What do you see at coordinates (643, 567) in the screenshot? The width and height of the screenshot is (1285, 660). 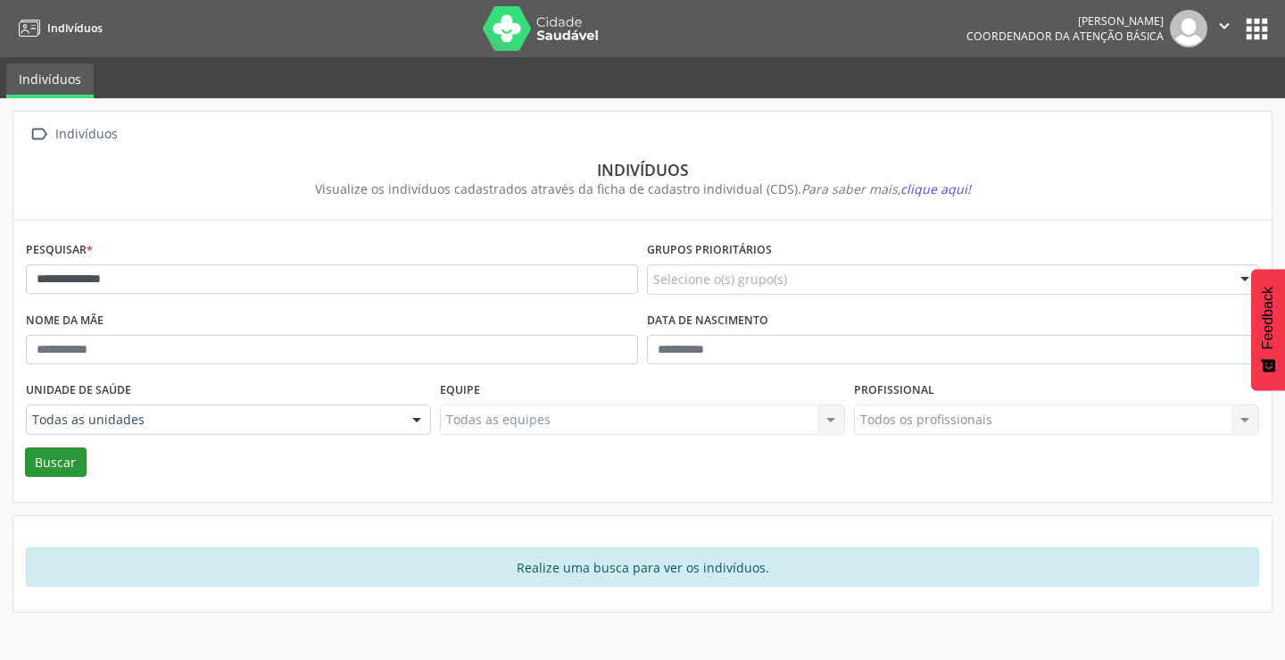 I see `div: Realize uma busca para ver os indivíduos.` at bounding box center [643, 567].